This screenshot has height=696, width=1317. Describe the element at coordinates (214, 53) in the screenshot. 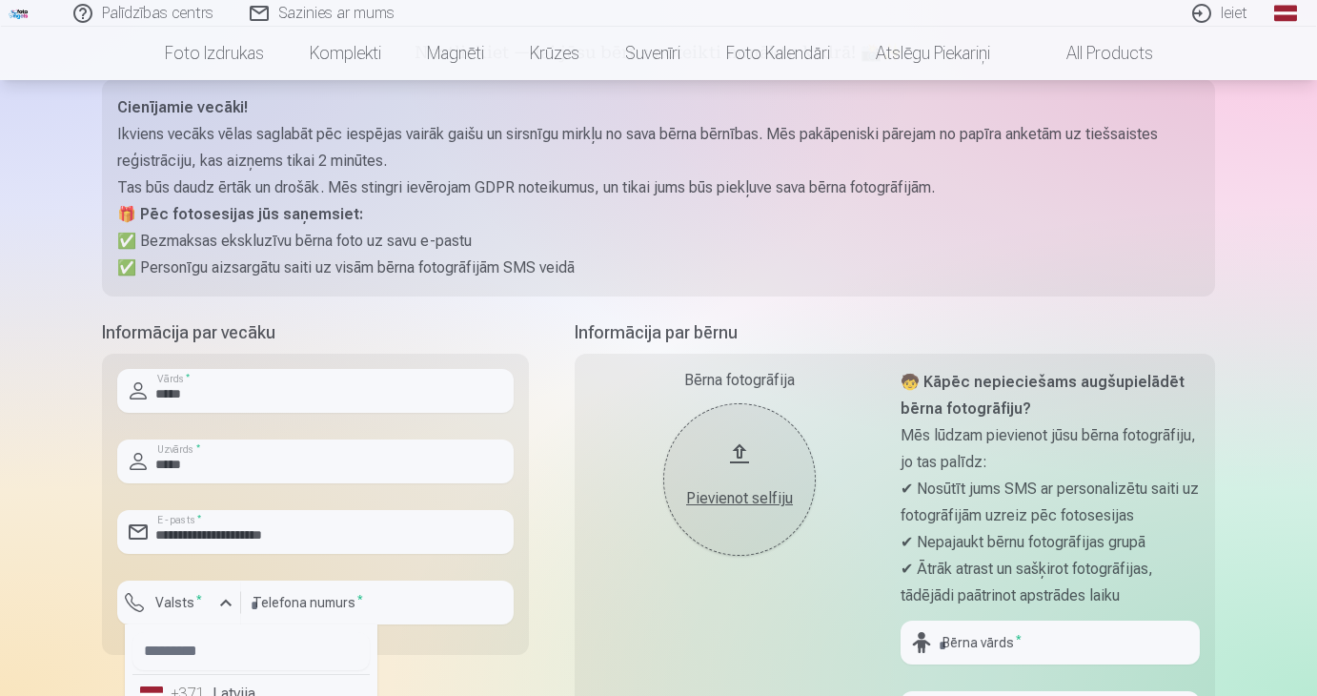

I see `a: Foto izdrukas` at that location.